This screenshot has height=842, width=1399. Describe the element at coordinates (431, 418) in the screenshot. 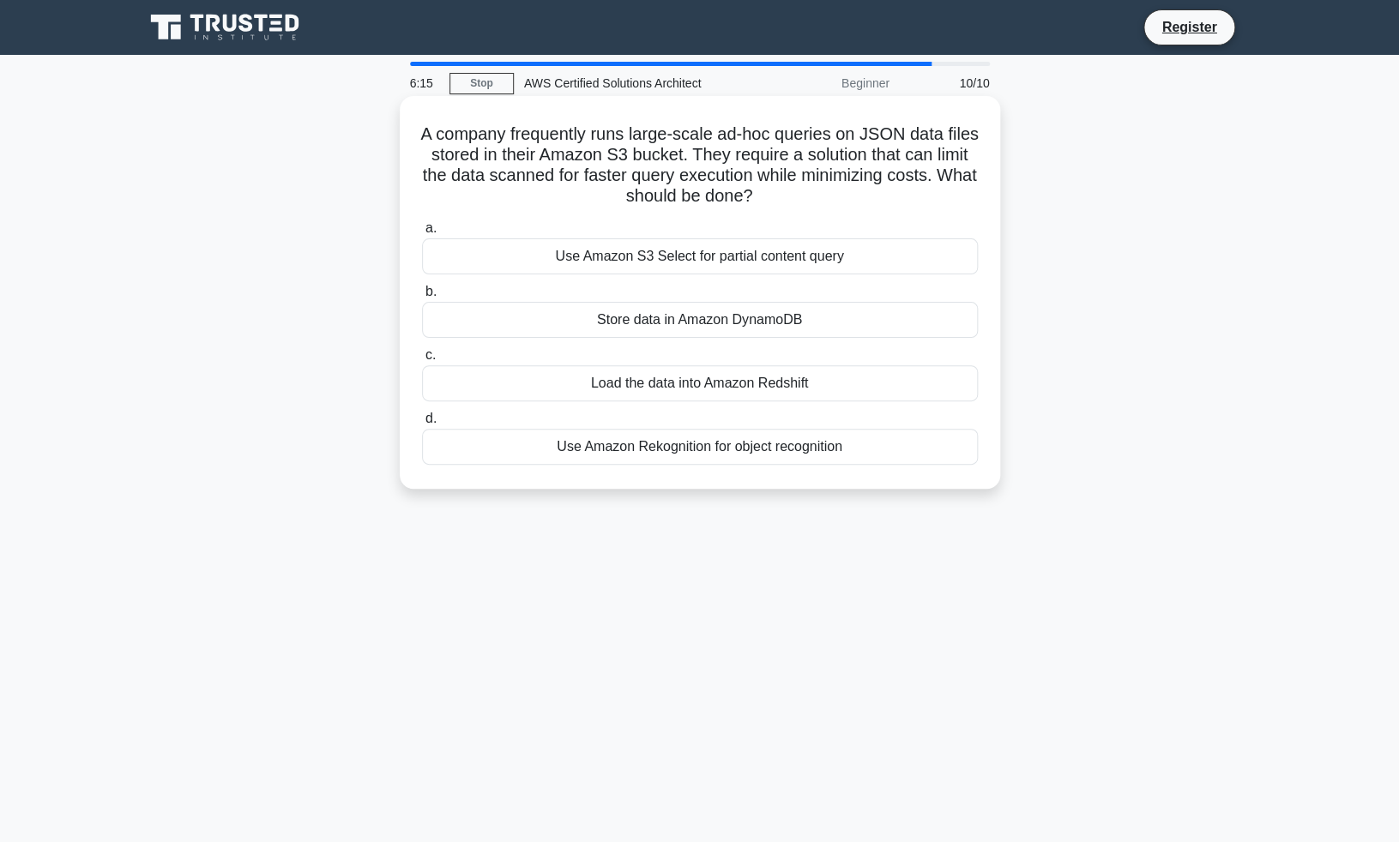

I see `span: d.` at that location.